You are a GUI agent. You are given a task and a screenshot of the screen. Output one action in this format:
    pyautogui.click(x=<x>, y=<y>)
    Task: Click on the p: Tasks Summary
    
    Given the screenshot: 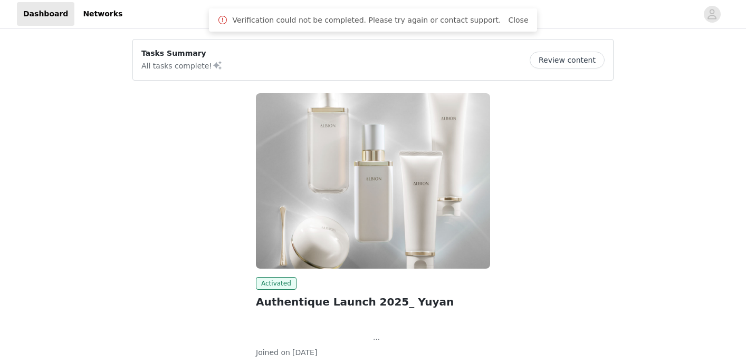 What is the action you would take?
    pyautogui.click(x=182, y=53)
    